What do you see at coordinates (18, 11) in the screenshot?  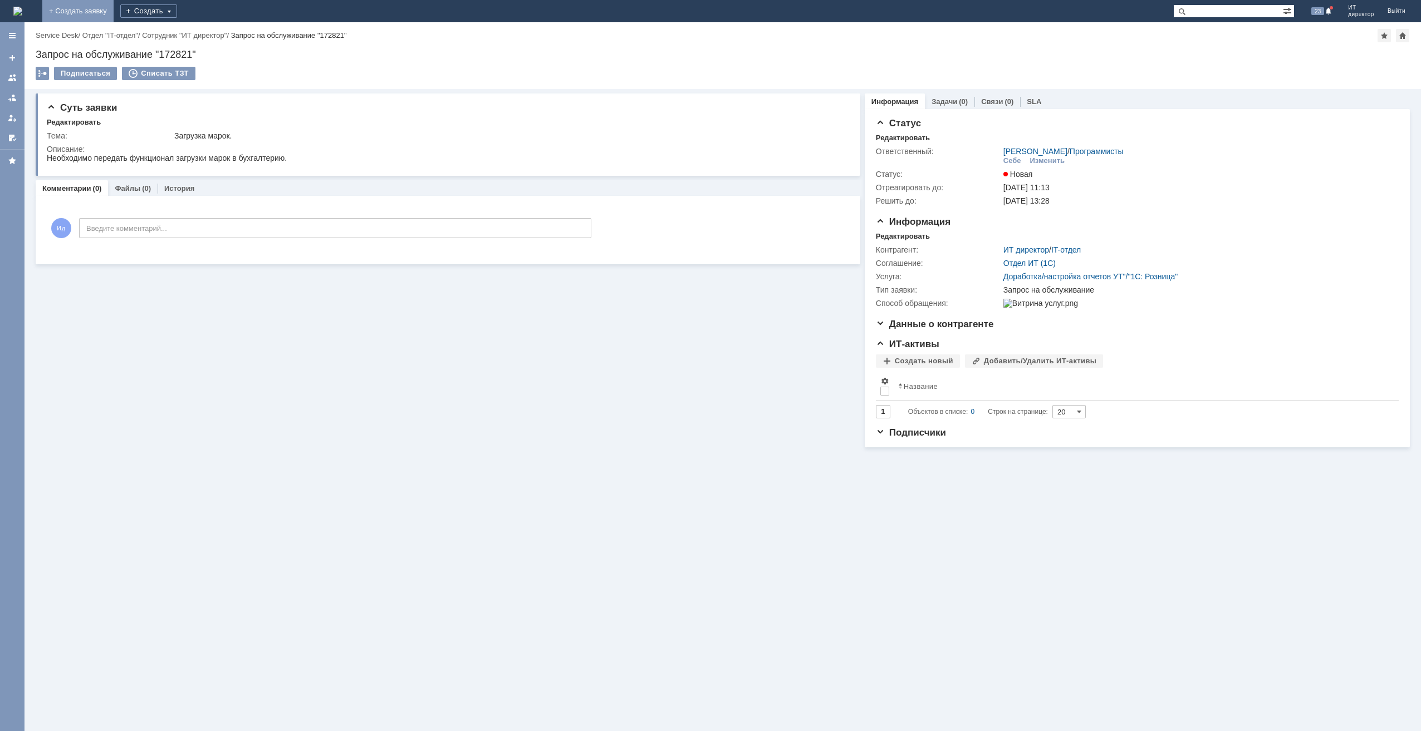 I see `img: logo` at bounding box center [18, 11].